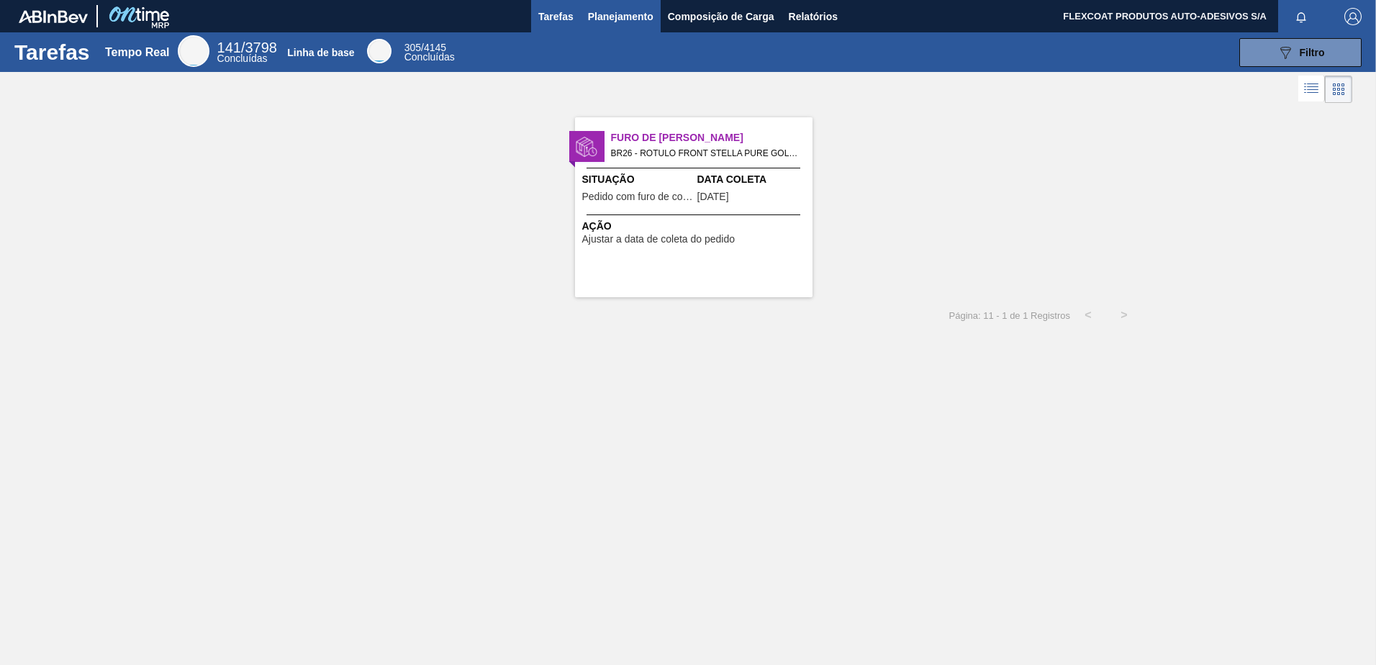  Describe the element at coordinates (52, 52) in the screenshot. I see `h1: Tarefas` at that location.